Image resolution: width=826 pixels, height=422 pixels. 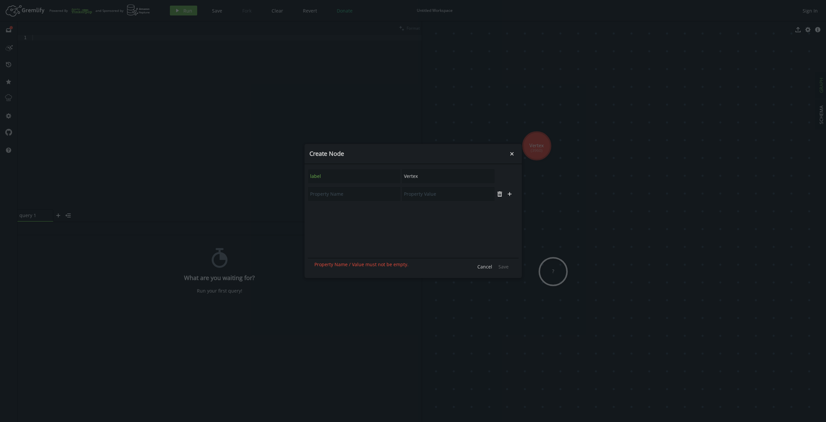 What do you see at coordinates (503, 266) in the screenshot?
I see `span: Save` at bounding box center [503, 266].